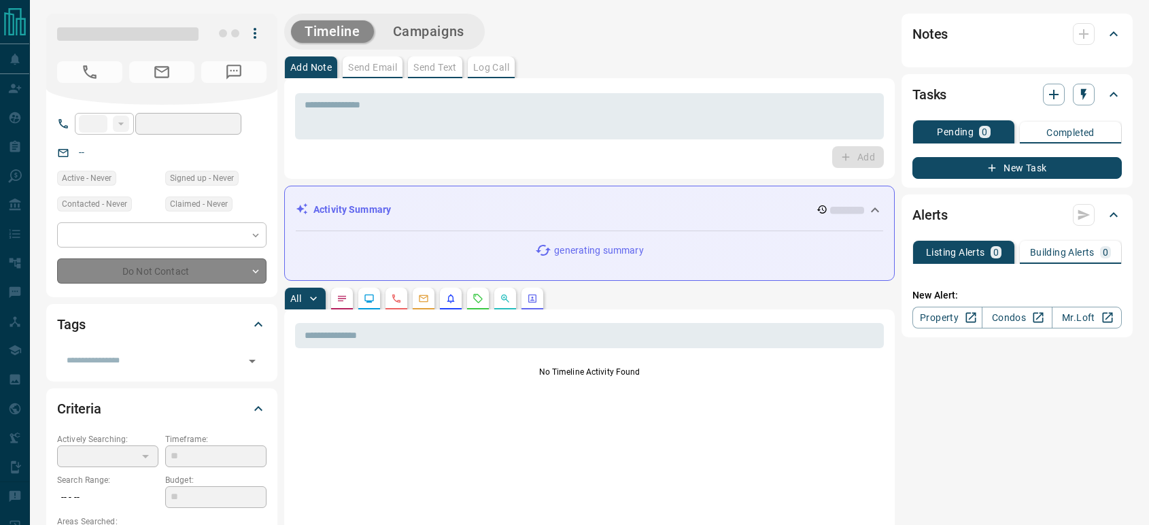  Describe the element at coordinates (369, 298) in the screenshot. I see `svg: Lead Browsing Activity` at that location.